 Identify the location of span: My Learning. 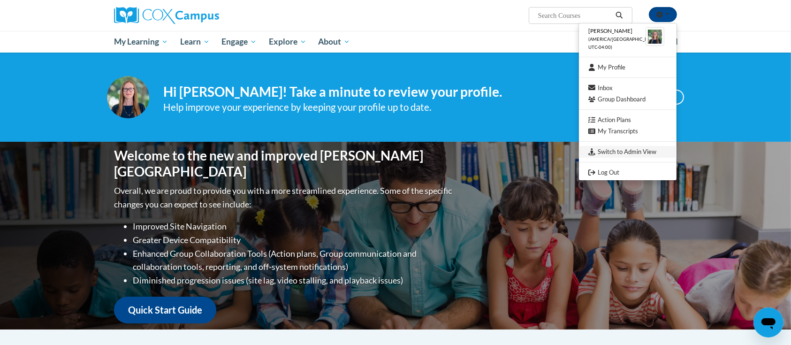
(141, 42).